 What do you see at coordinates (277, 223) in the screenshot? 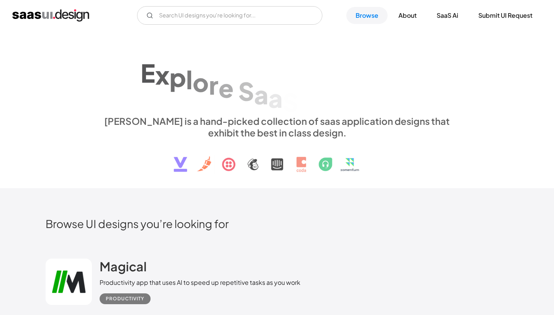
I see `h2: Browse UI designs you’re looking for` at bounding box center [277, 223].